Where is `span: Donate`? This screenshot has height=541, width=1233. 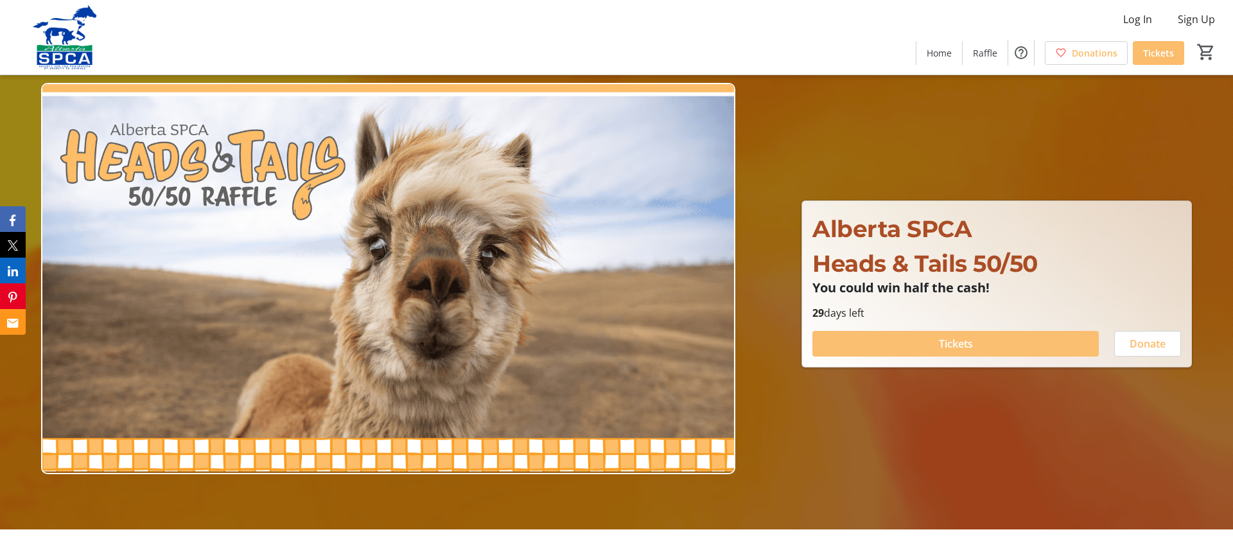
span: Donate is located at coordinates (1148, 344).